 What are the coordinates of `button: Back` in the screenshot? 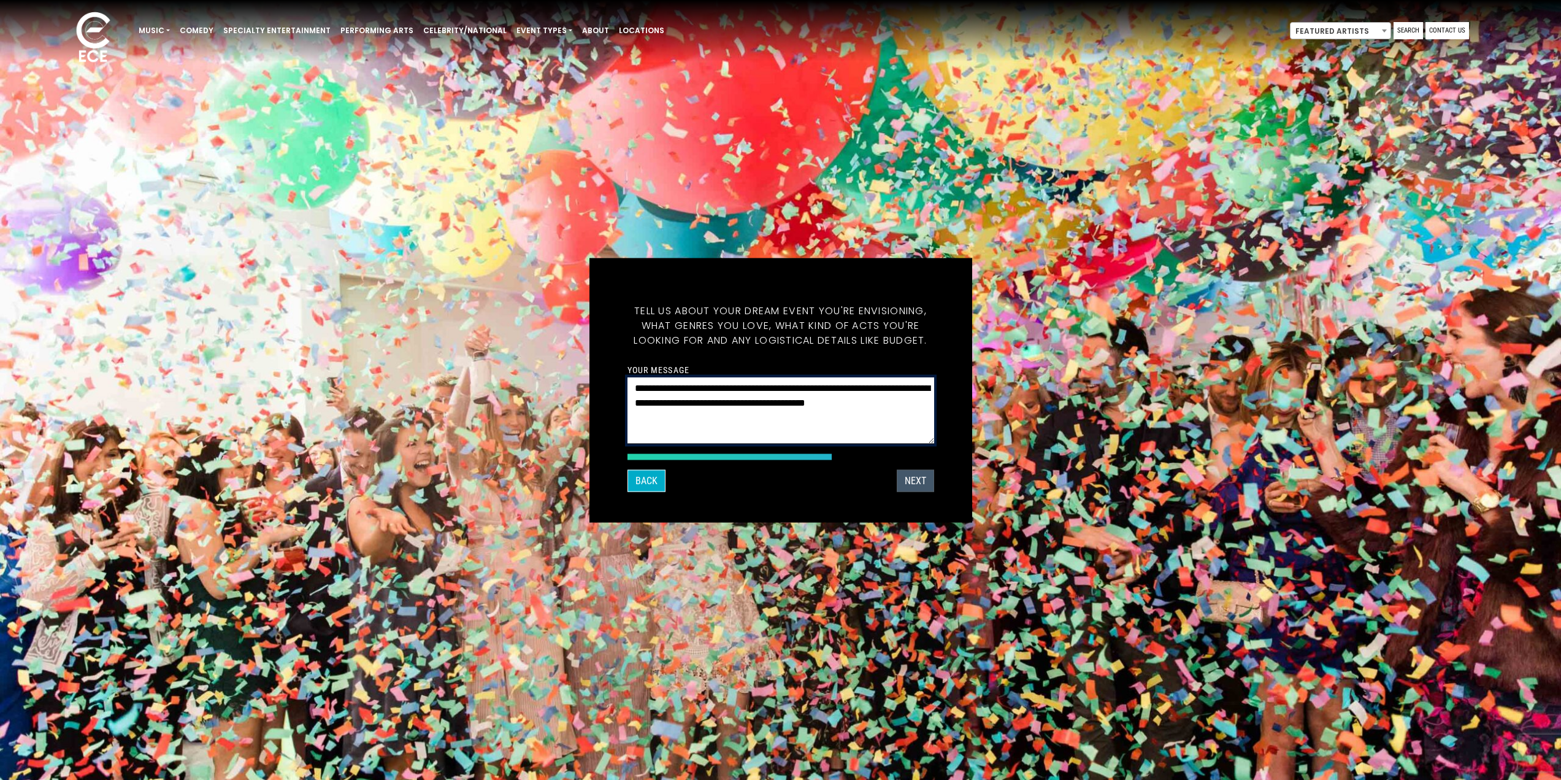 It's located at (647, 480).